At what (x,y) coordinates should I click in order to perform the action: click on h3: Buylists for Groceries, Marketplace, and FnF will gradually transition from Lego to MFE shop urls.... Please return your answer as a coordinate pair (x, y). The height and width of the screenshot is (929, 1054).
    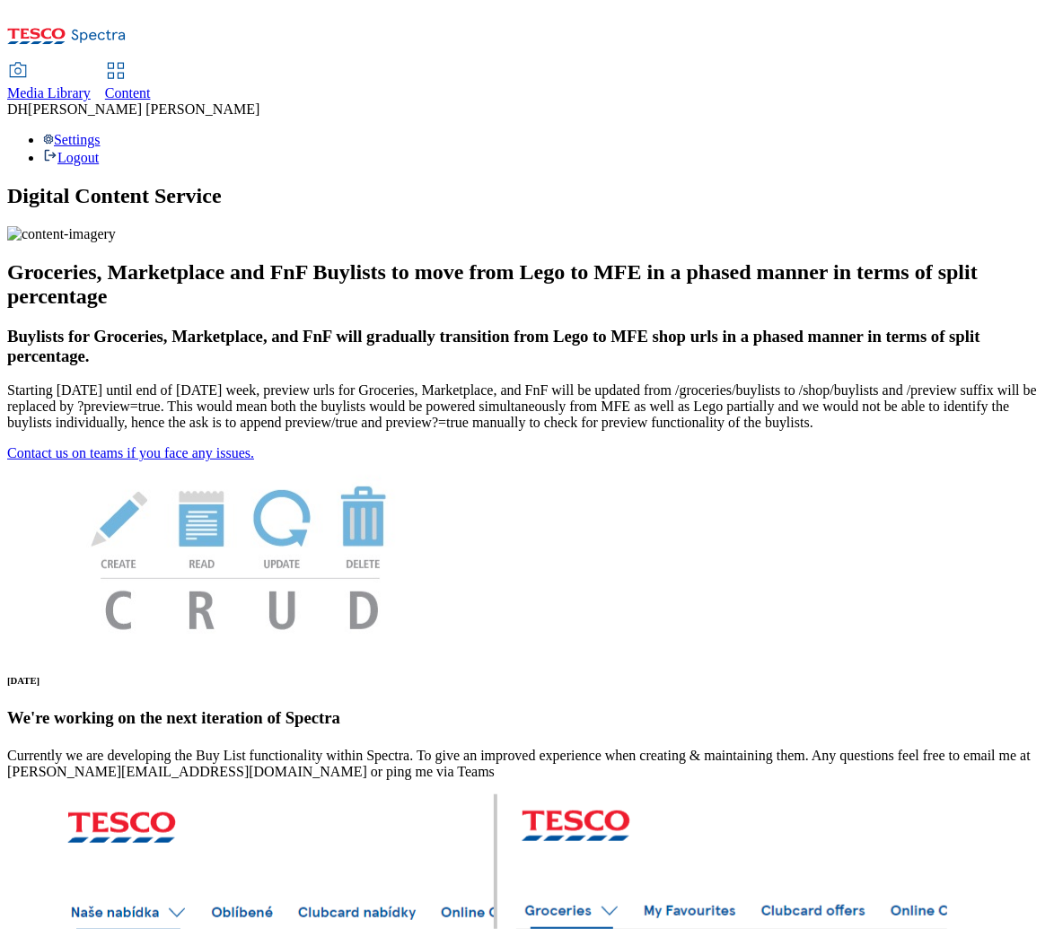
    Looking at the image, I should click on (527, 346).